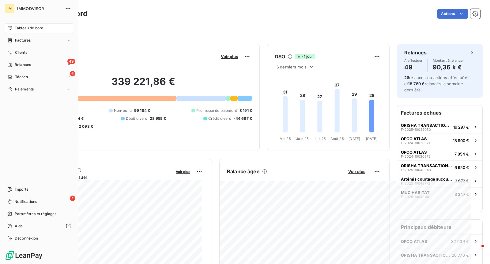  I want to click on span: Imports, so click(21, 190).